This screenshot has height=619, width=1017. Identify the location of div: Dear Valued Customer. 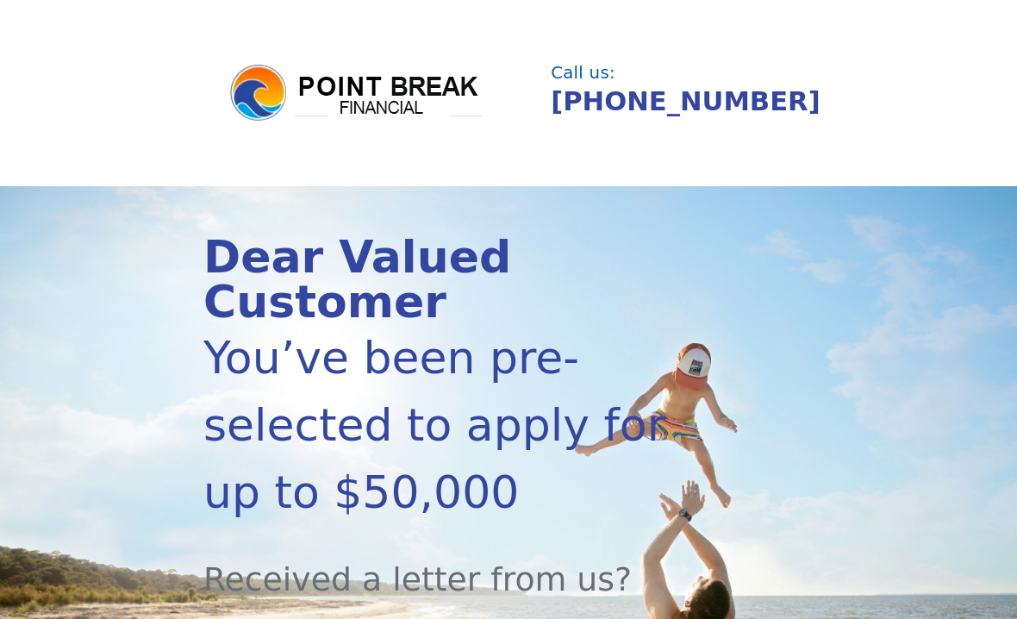
(463, 279).